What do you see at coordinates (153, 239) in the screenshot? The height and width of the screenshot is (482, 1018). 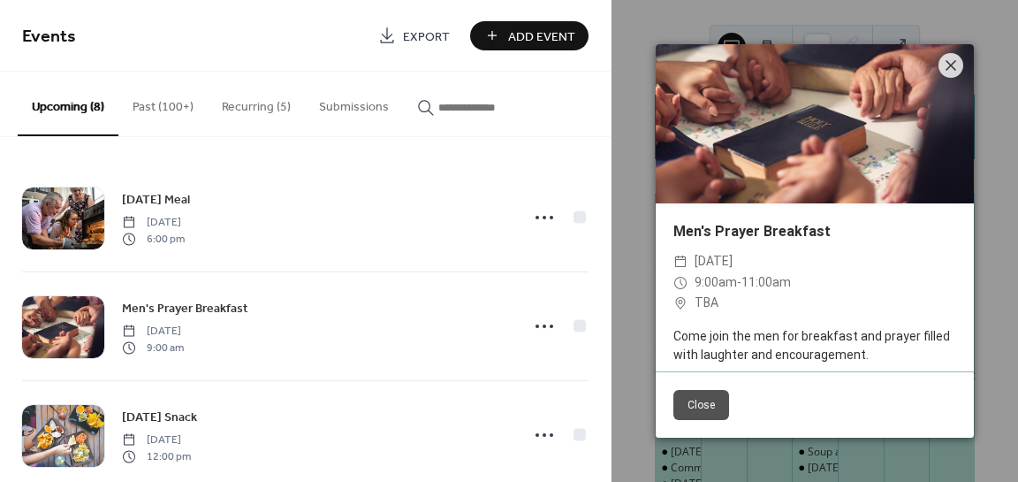 I see `span: 6:00 pm` at bounding box center [153, 239].